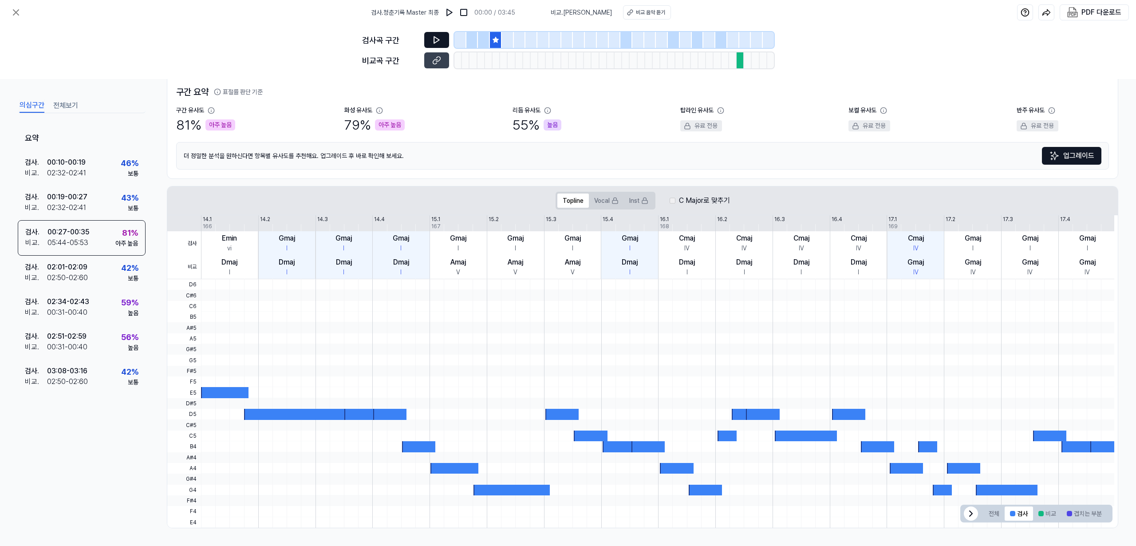  I want to click on span: G#4, so click(184, 479).